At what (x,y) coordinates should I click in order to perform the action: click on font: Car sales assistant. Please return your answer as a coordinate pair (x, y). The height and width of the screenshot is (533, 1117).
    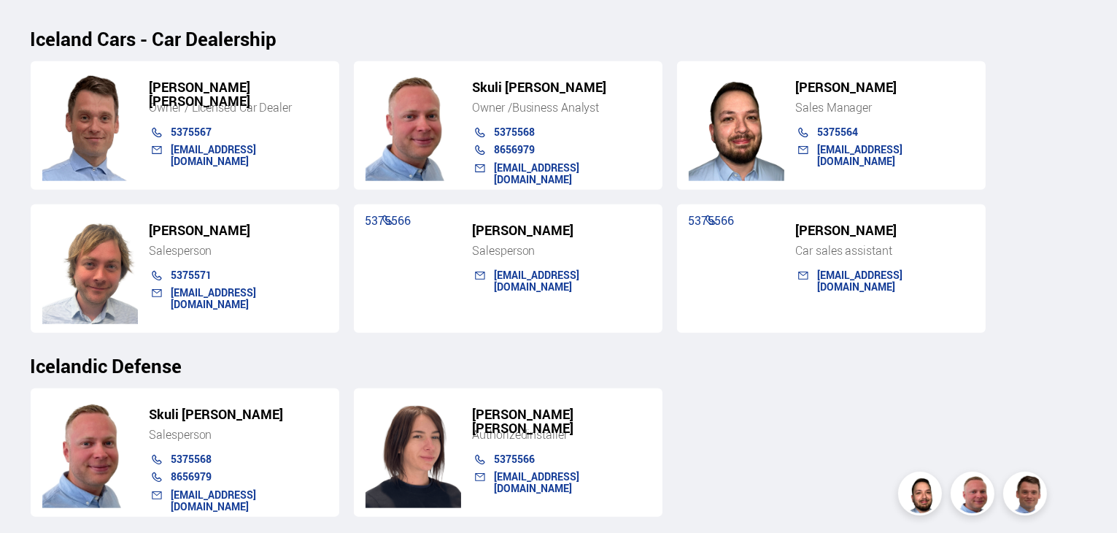
    Looking at the image, I should click on (844, 250).